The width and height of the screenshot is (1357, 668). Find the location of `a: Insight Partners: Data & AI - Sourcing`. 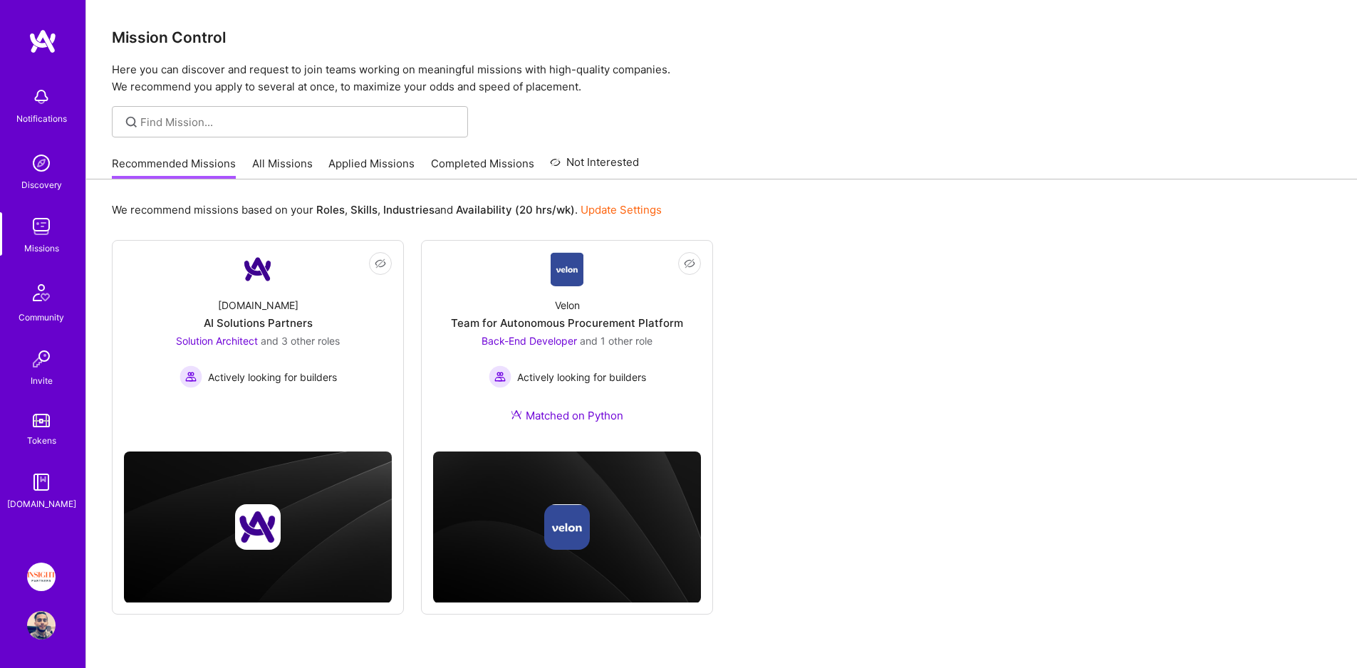

a: Insight Partners: Data & AI - Sourcing is located at coordinates (41, 577).